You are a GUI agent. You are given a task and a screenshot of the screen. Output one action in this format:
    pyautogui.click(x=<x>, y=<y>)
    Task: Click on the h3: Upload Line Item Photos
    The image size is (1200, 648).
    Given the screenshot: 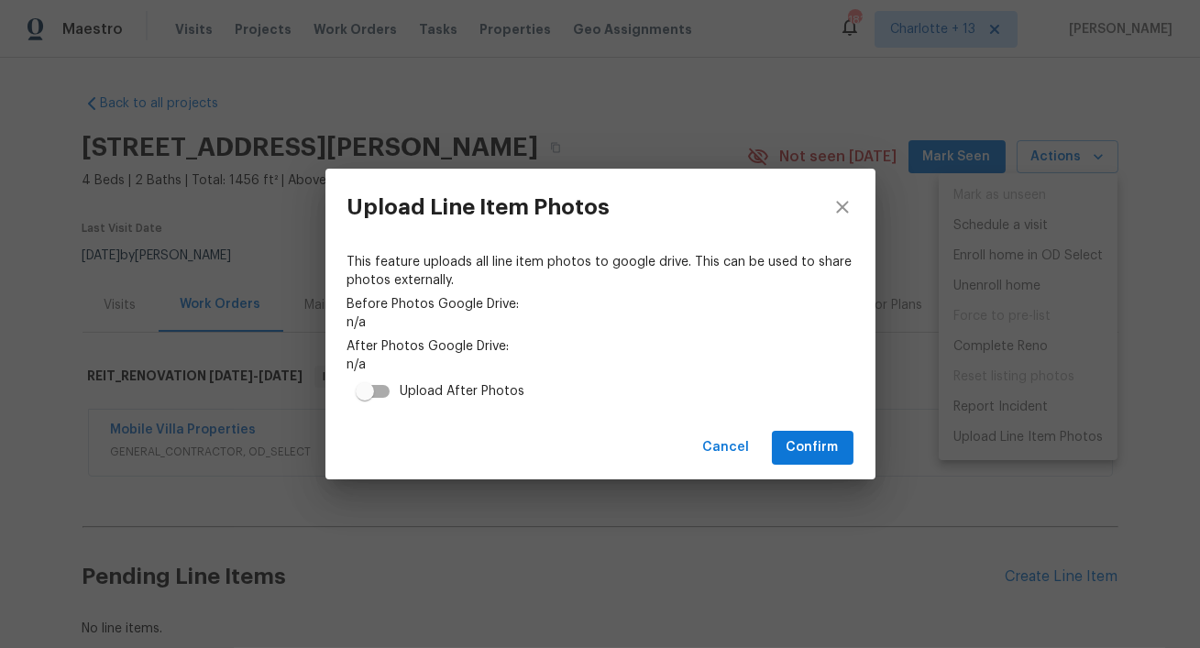 What is the action you would take?
    pyautogui.click(x=478, y=207)
    